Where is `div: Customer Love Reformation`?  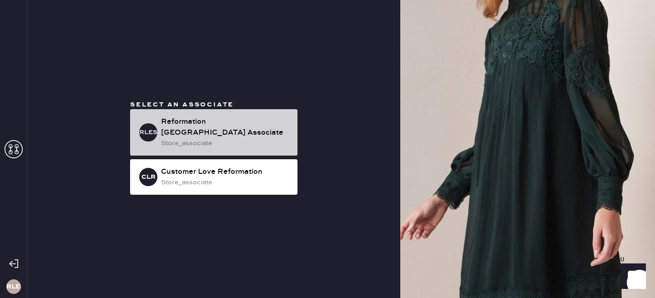
div: Customer Love Reformation is located at coordinates (226, 172).